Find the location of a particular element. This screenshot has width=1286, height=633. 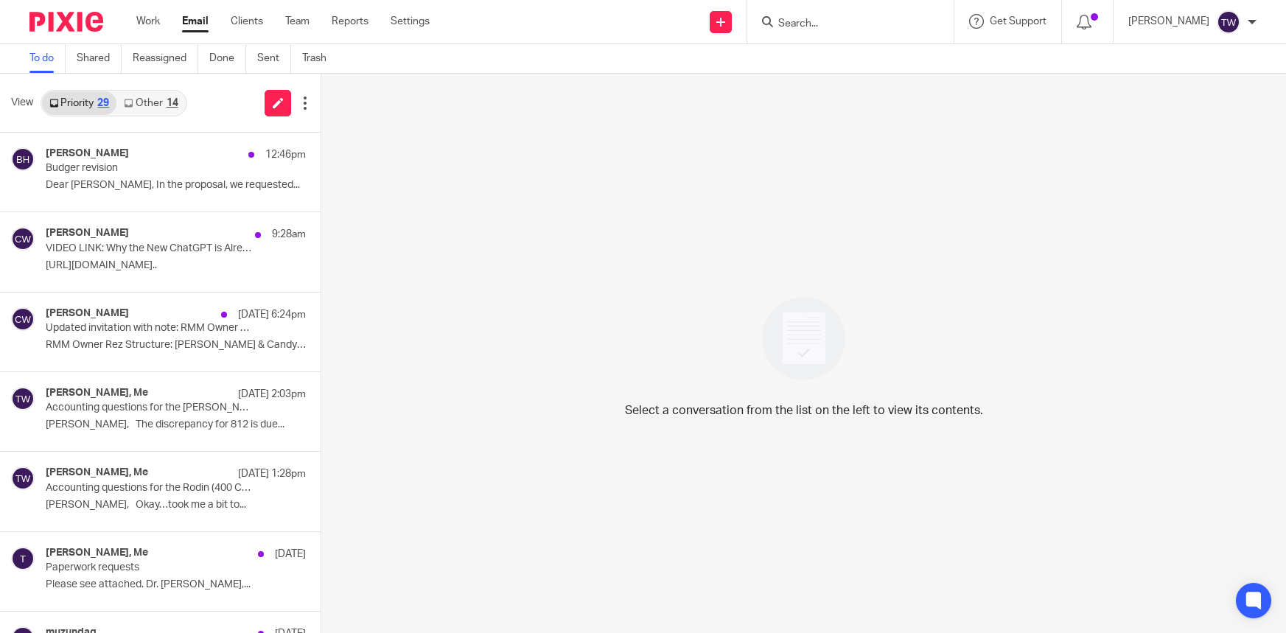

a: Shared is located at coordinates (99, 58).